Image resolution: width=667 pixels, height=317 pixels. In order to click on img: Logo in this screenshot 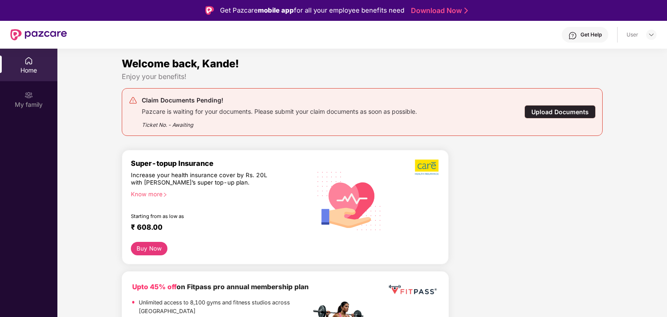, I will do `click(210, 10)`.